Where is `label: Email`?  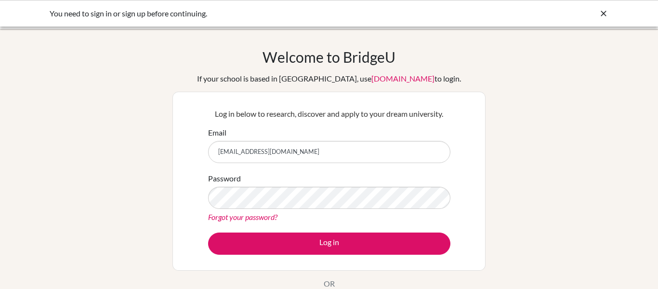
label: Email is located at coordinates (217, 132).